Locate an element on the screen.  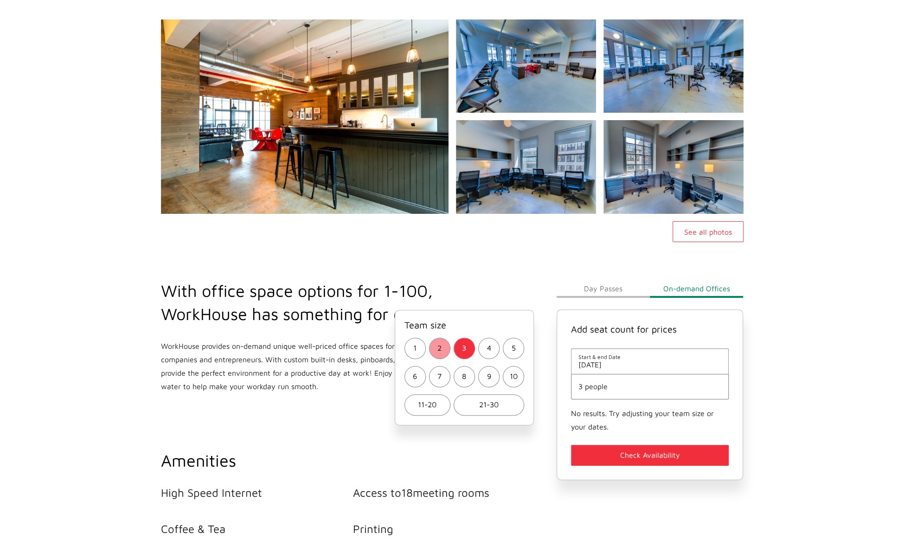
button: 9 is located at coordinates (489, 377).